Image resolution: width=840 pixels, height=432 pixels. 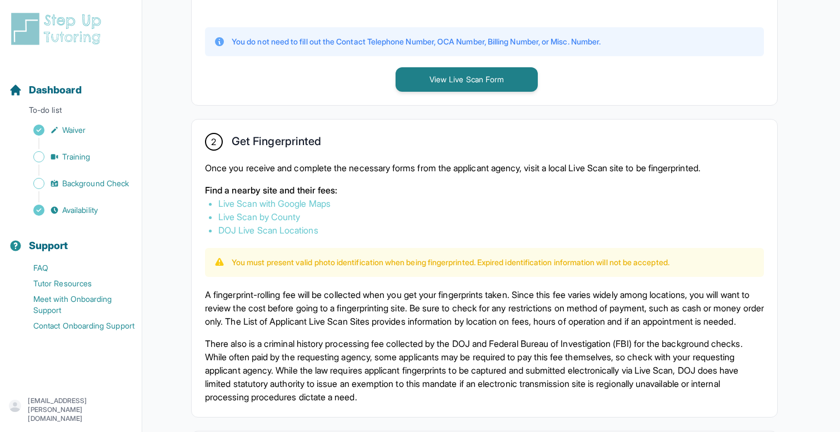 I want to click on p: Once you receive and complete the necessary forms from the applicant agency, visit a local Live S..., so click(x=484, y=168).